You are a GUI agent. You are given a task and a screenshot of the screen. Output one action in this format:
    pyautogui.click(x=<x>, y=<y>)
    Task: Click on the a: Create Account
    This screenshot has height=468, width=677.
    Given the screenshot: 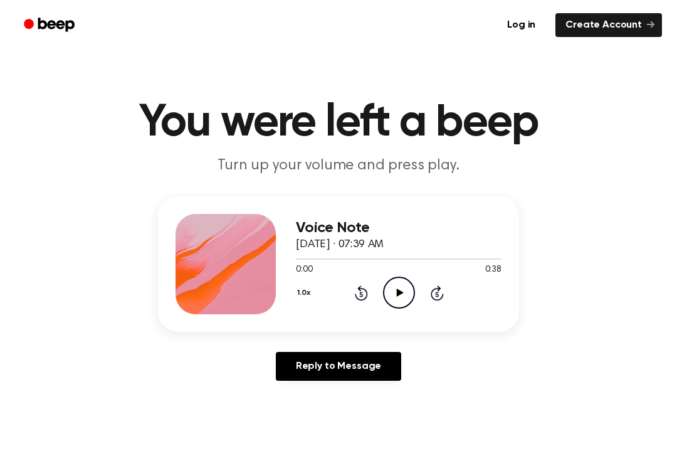 What is the action you would take?
    pyautogui.click(x=609, y=25)
    